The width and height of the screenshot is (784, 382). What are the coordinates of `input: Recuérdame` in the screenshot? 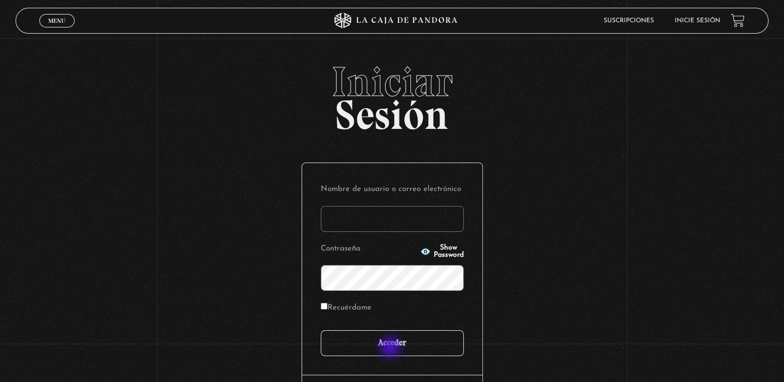 It's located at (324, 306).